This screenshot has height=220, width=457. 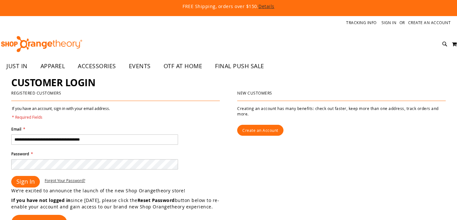 I want to click on a: ACCESSORIES, so click(x=97, y=66).